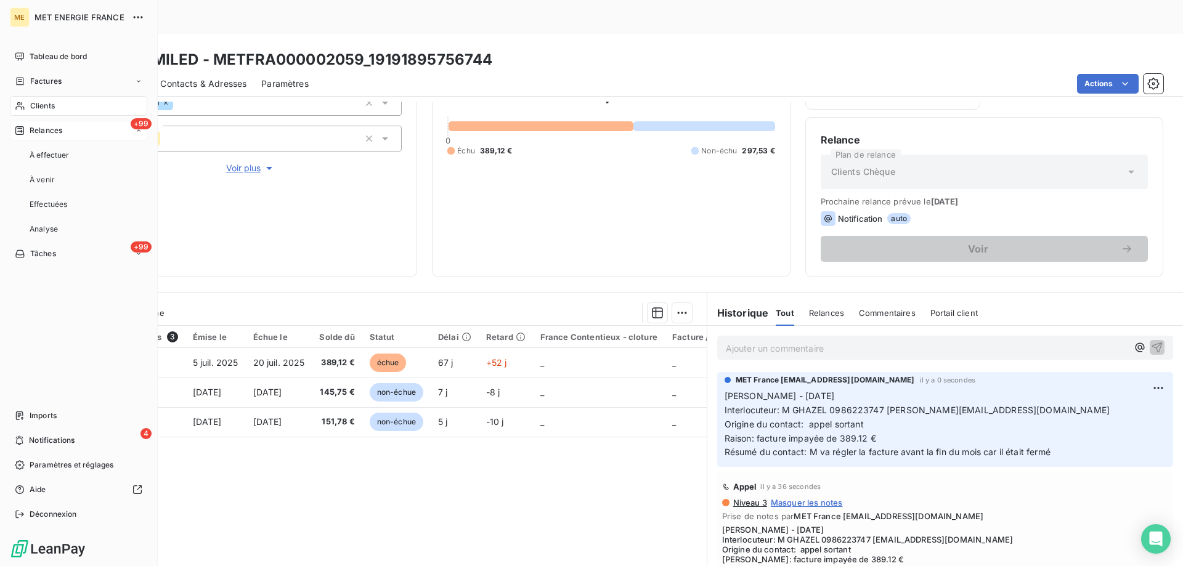 This screenshot has height=566, width=1183. What do you see at coordinates (599, 337) in the screenshot?
I see `div: France Contentieux - cloture` at bounding box center [599, 337].